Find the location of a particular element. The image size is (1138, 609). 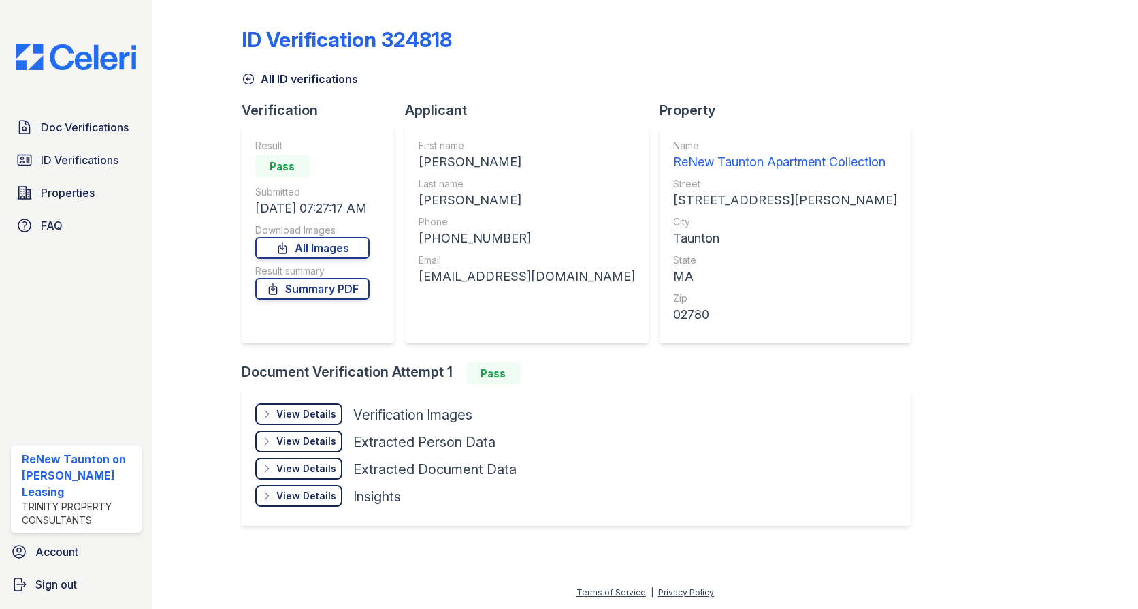

a: All Images is located at coordinates (312, 248).